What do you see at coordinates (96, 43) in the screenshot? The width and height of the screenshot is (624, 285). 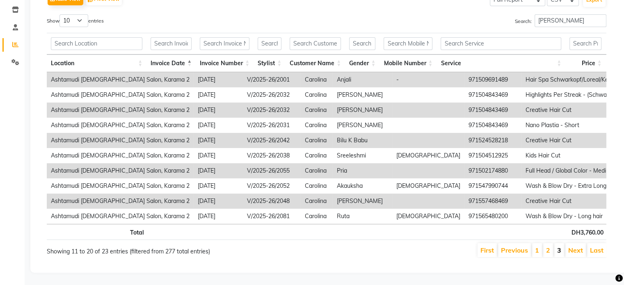 I see `input: Search Location` at bounding box center [96, 43].